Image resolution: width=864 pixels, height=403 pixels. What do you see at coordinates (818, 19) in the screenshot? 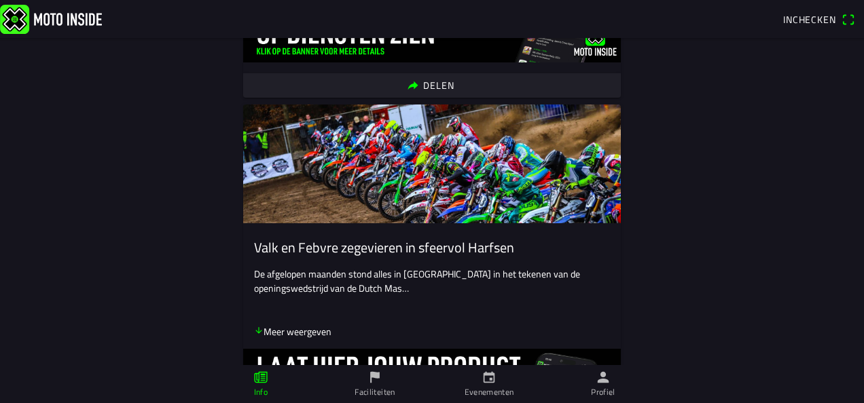
I see `a: Incheckenqr scanner` at bounding box center [818, 19].